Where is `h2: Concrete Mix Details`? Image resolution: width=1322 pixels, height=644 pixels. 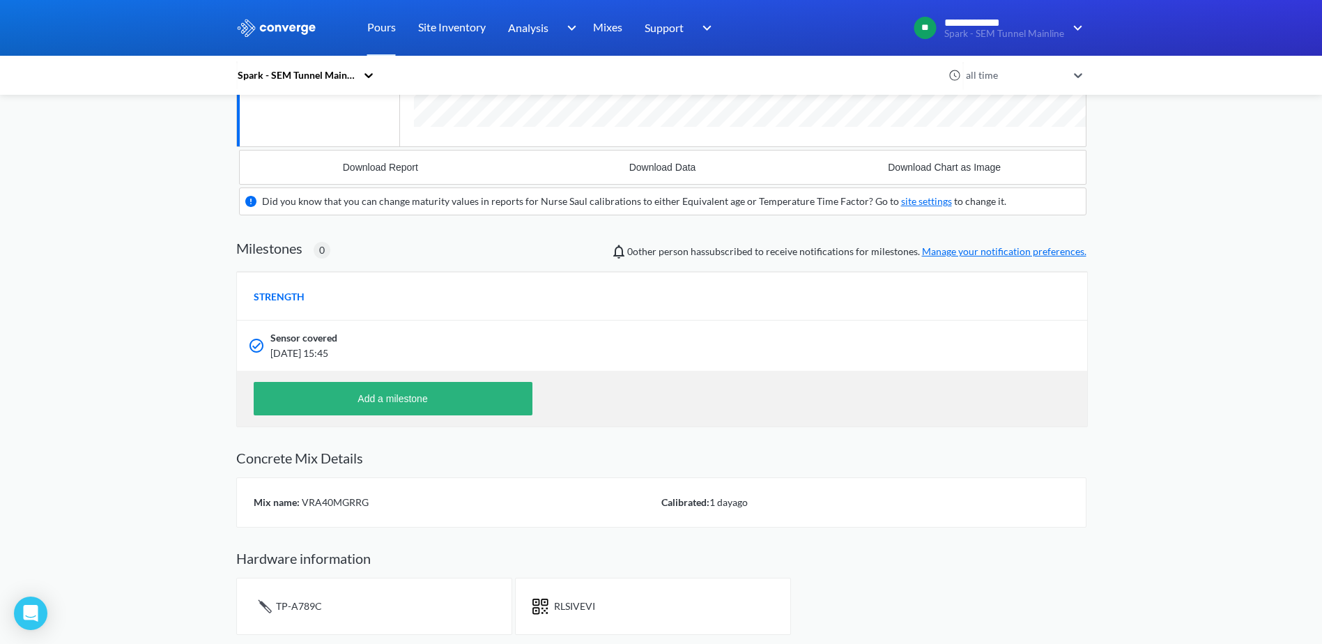 h2: Concrete Mix Details is located at coordinates (661, 458).